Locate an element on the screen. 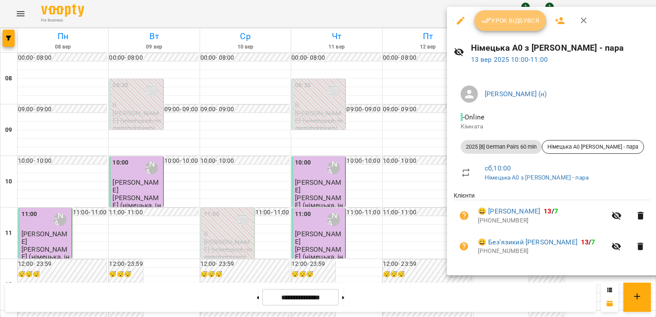 The image size is (656, 317). a: сб , 10:00 is located at coordinates (498, 168).